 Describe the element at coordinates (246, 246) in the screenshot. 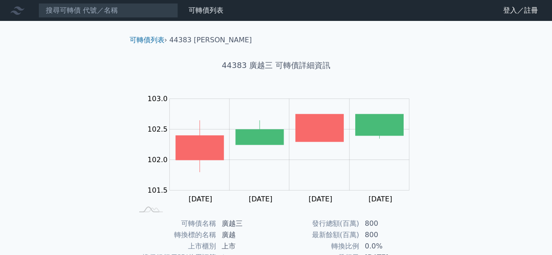

I see `td: 上市` at that location.